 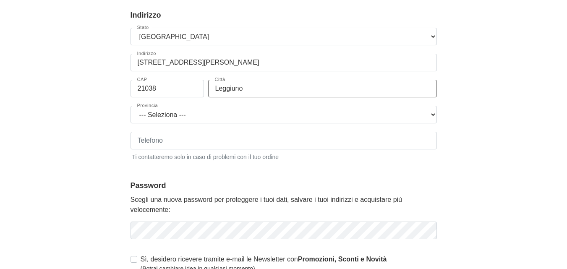 I want to click on legend: Indirizzo, so click(x=284, y=15).